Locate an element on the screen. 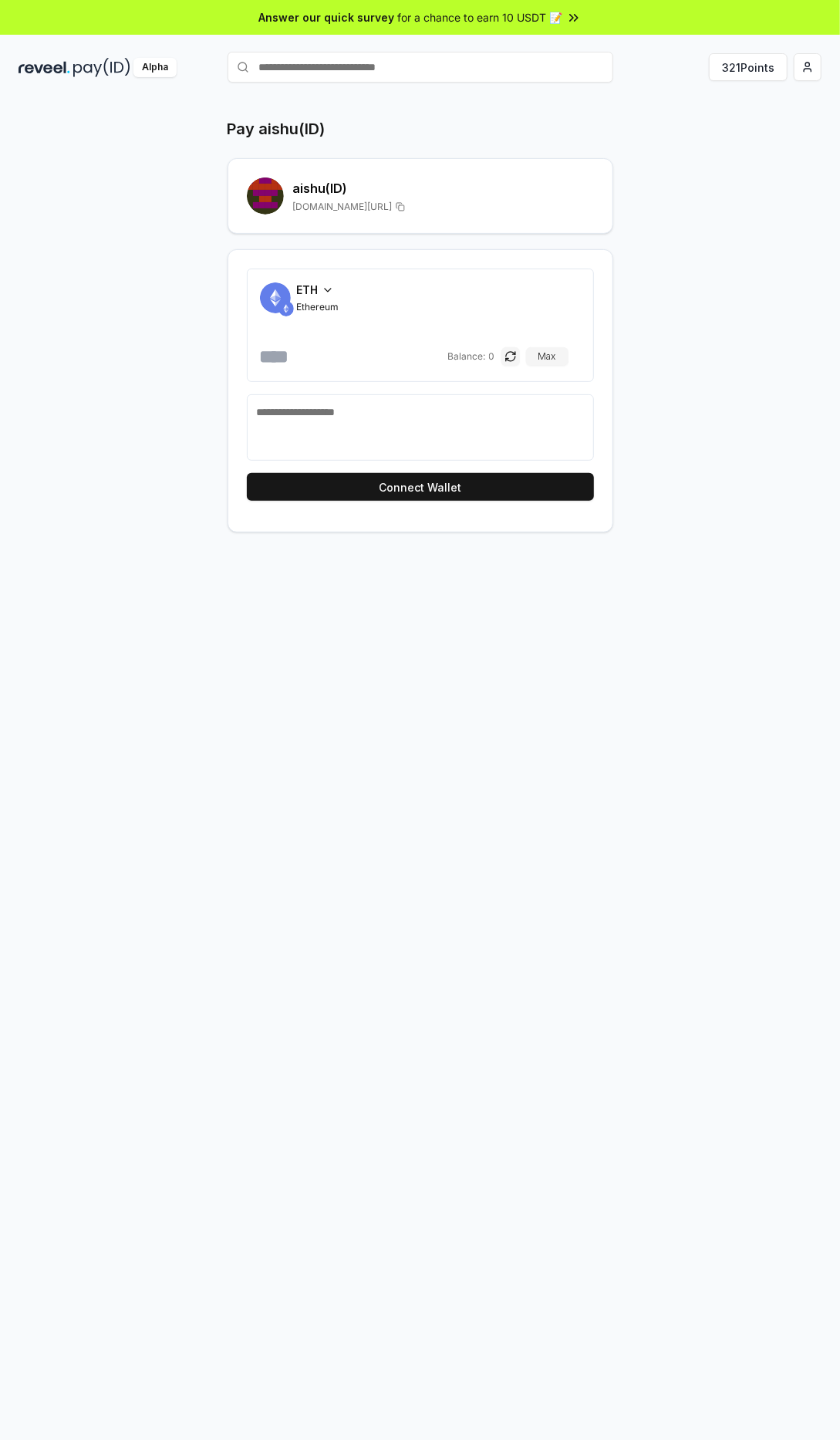 Image resolution: width=840 pixels, height=1440 pixels. span: ETH is located at coordinates (308, 290).